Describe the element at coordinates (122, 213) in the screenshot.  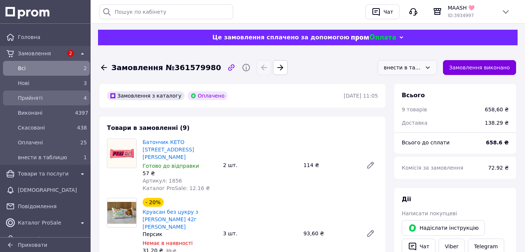
I see `img: Круасан без цукру з абрикосовим джемом 42г Antonelli` at that location.